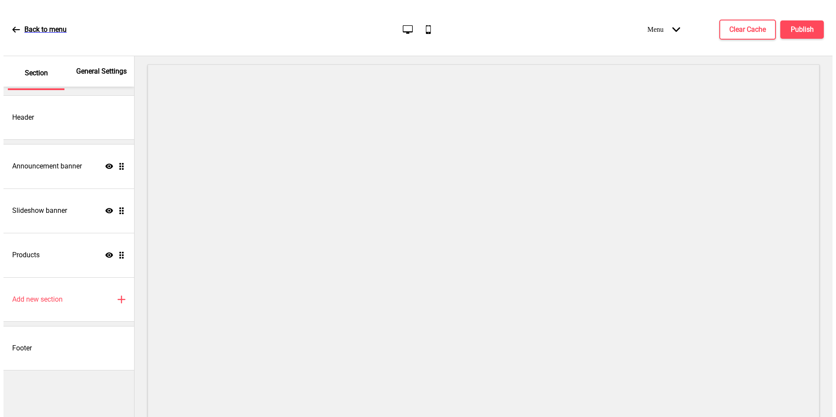 The height and width of the screenshot is (417, 836). What do you see at coordinates (69, 255) in the screenshot?
I see `div: Products` at bounding box center [69, 255].